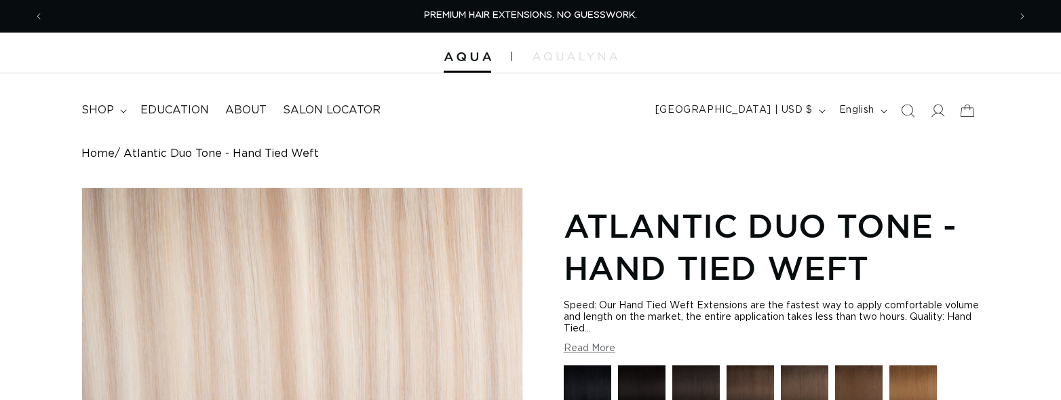  What do you see at coordinates (246, 110) in the screenshot?
I see `a: About` at bounding box center [246, 110].